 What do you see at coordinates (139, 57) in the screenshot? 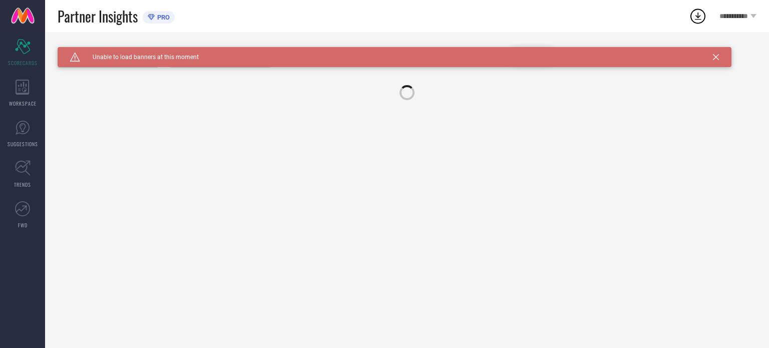
I see `span: Unable to load banners at this moment` at bounding box center [139, 57].